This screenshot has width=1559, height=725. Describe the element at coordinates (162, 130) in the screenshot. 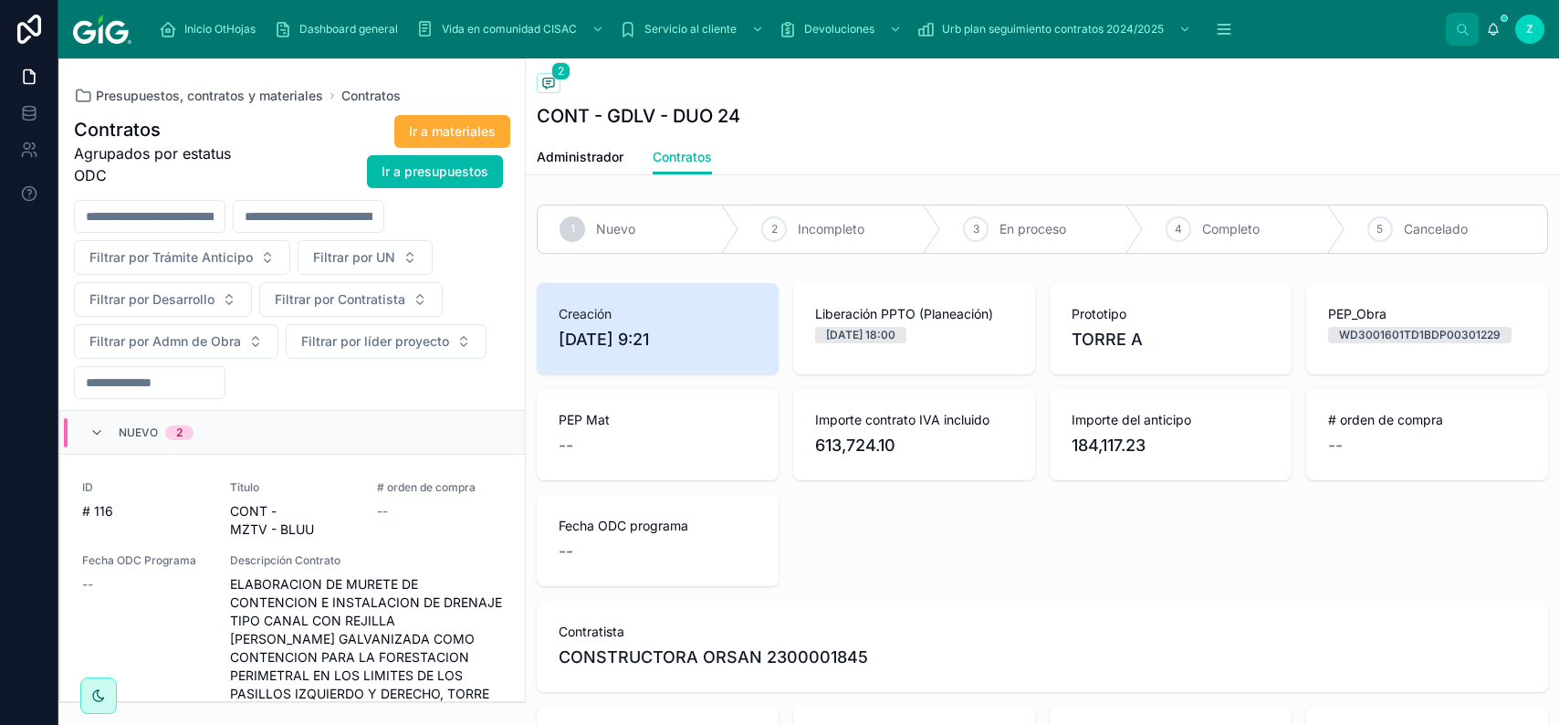

I see `h1: Contratos` at that location.